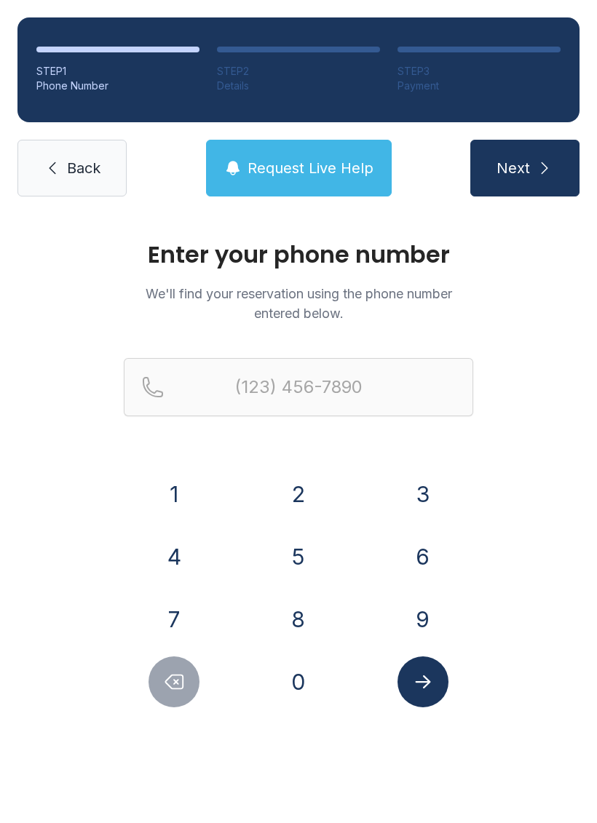 Image resolution: width=597 pixels, height=823 pixels. Describe the element at coordinates (174, 494) in the screenshot. I see `button: 1` at that location.